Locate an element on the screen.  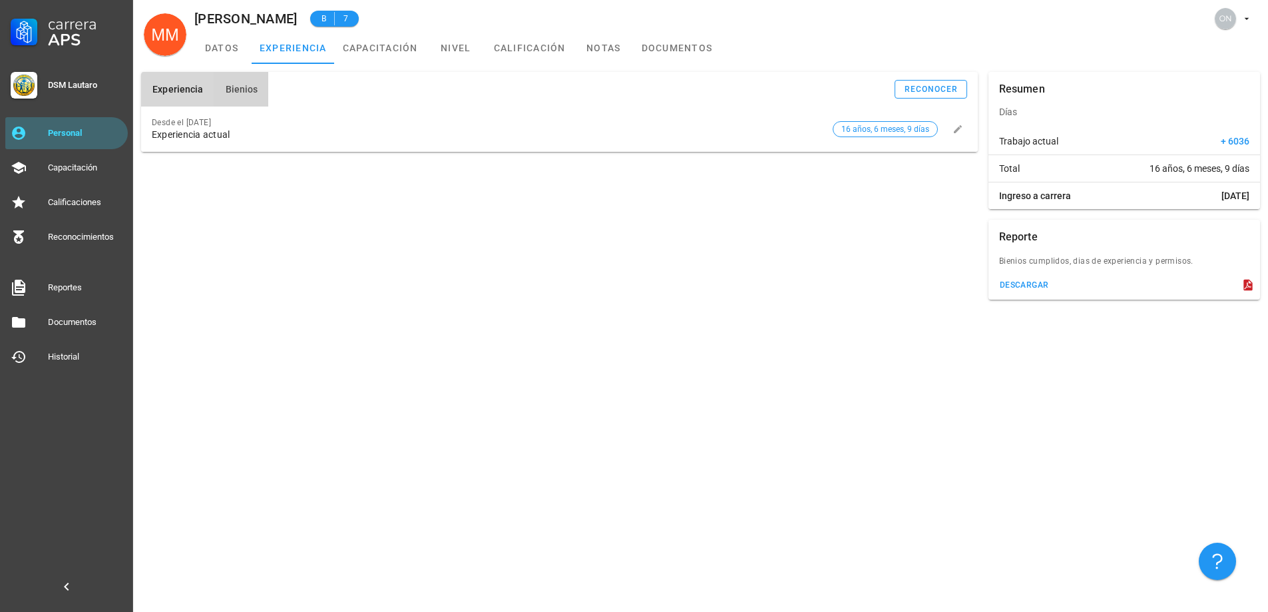
span: 7 is located at coordinates (346, 19).